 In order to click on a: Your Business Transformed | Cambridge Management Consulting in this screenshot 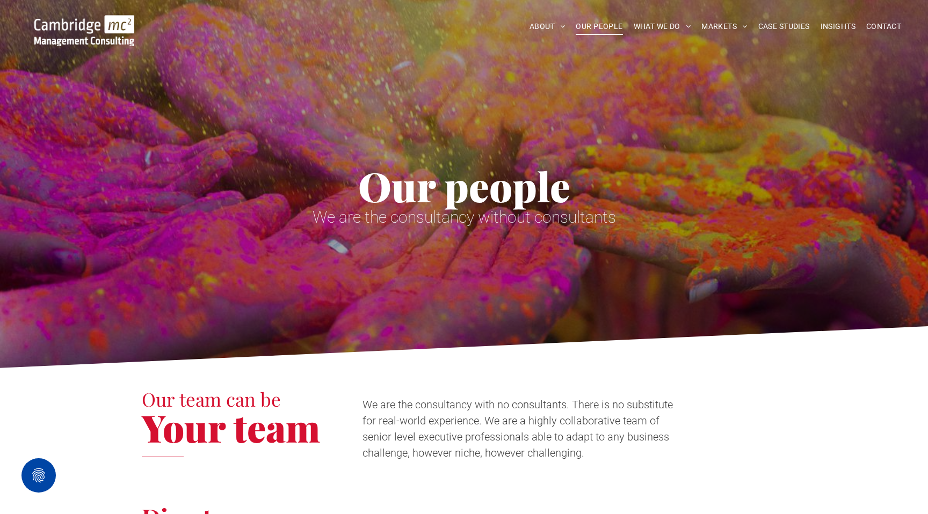, I will do `click(84, 22)`.